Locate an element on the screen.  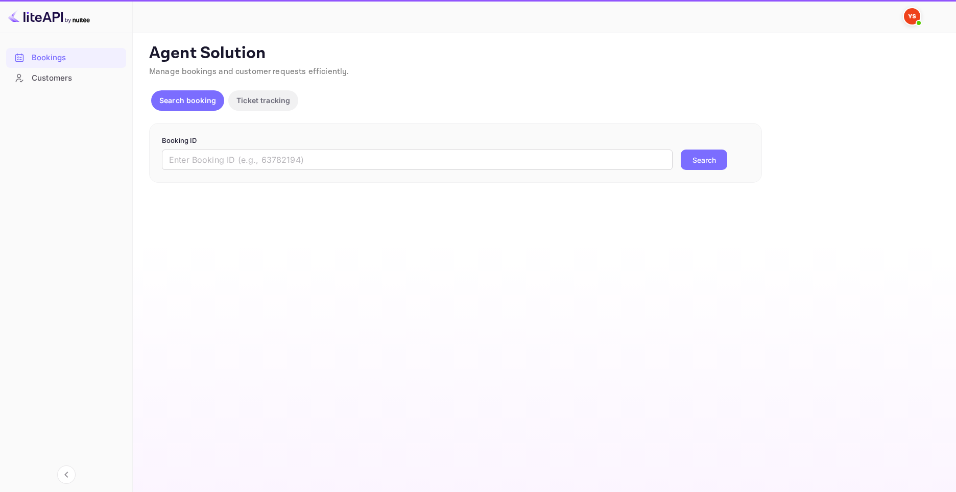
img: Yandex Support is located at coordinates (912, 16).